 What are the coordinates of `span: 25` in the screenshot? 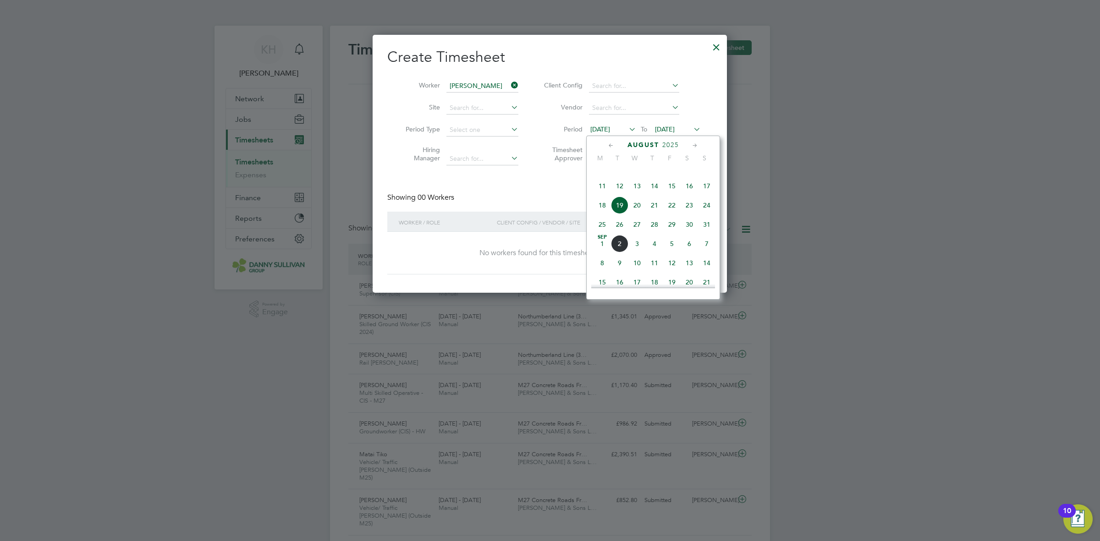 It's located at (602, 224).